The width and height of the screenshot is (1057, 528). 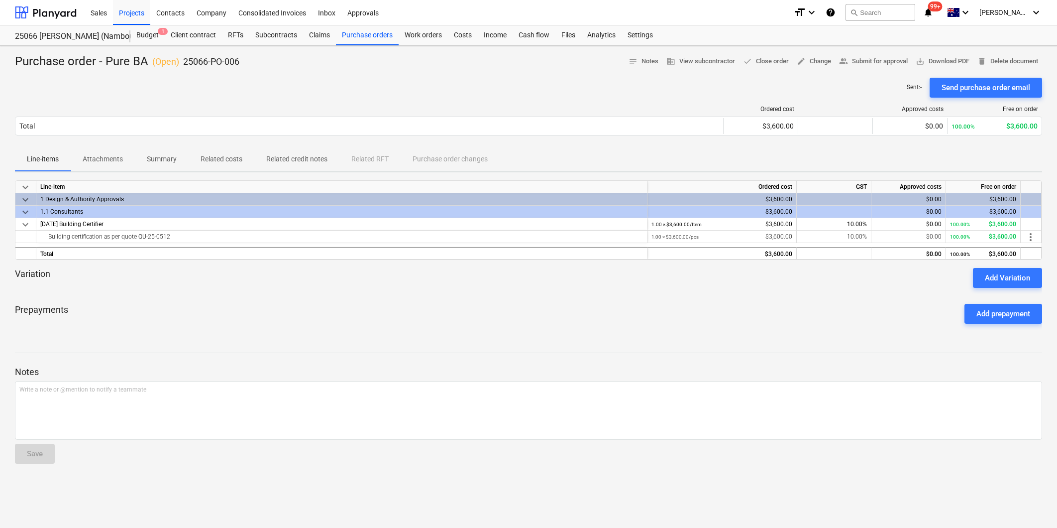 What do you see at coordinates (147, 35) in the screenshot?
I see `a: Budget1` at bounding box center [147, 35].